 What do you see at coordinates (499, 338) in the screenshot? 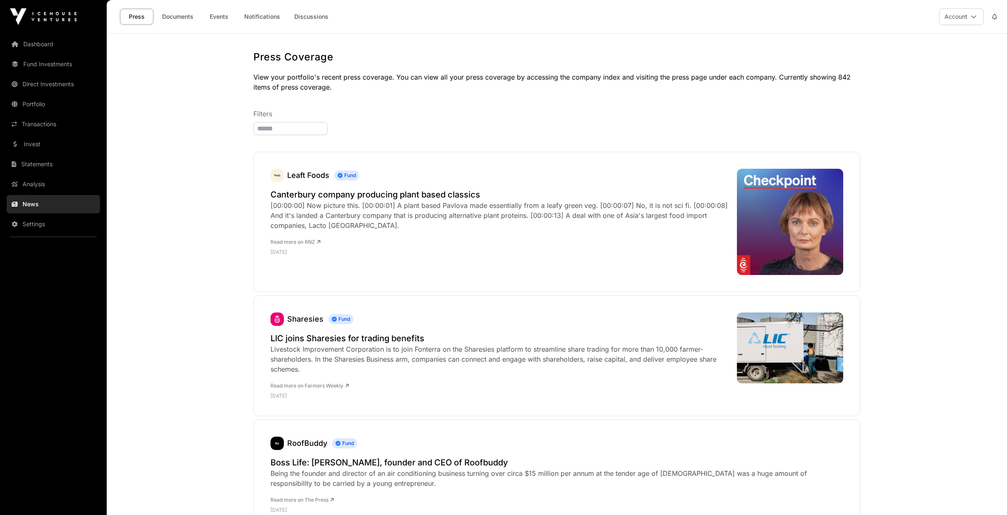
I see `a: LIC joins Sharesies for trading benefits` at bounding box center [499, 338].